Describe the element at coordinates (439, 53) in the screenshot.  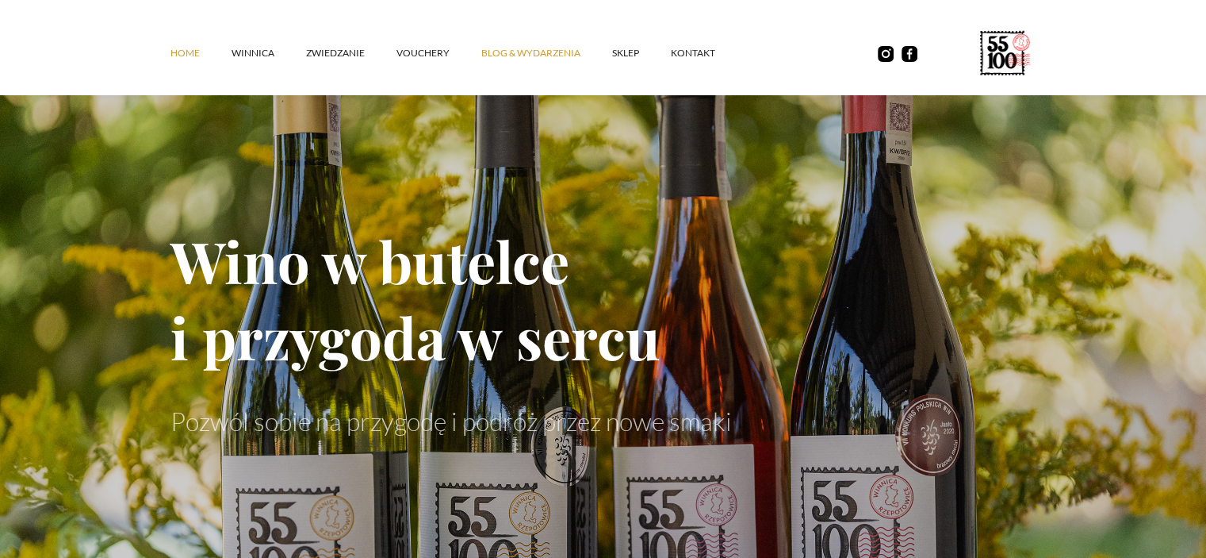
I see `a: vouchery` at that location.